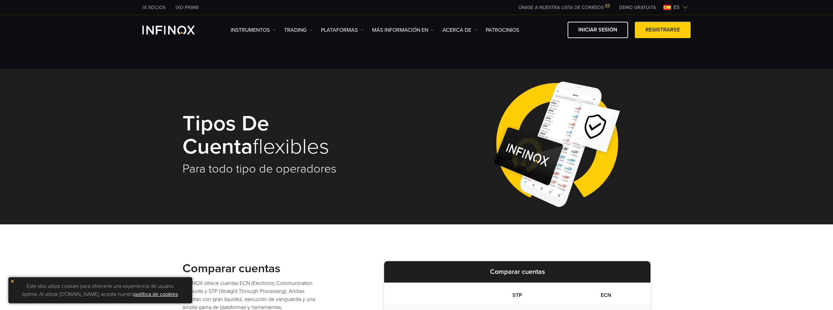 This screenshot has width=833, height=310. Describe the element at coordinates (156, 294) in the screenshot. I see `a: política de cookies` at that location.